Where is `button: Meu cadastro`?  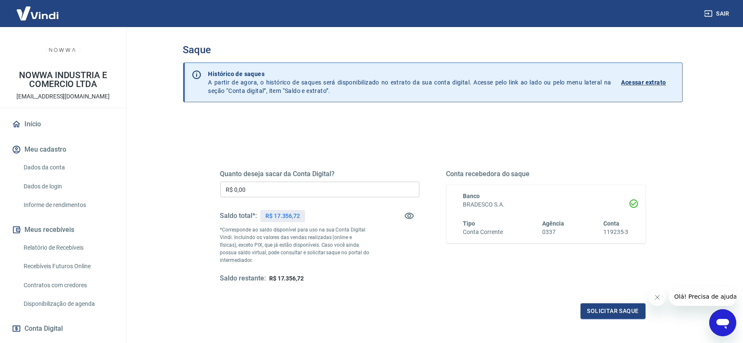 button: Meu cadastro is located at coordinates (63, 149).